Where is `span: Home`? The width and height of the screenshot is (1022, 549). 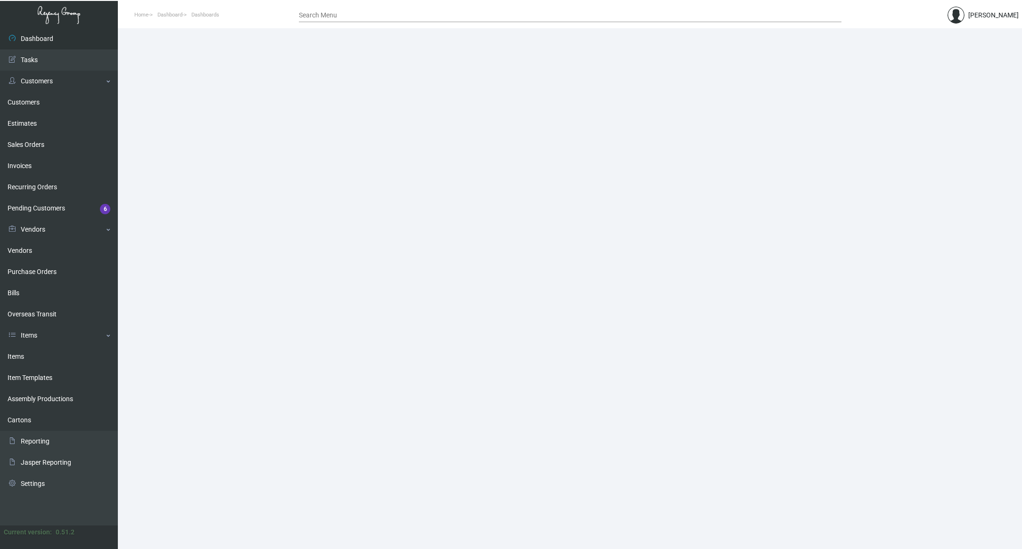
span: Home is located at coordinates (141, 15).